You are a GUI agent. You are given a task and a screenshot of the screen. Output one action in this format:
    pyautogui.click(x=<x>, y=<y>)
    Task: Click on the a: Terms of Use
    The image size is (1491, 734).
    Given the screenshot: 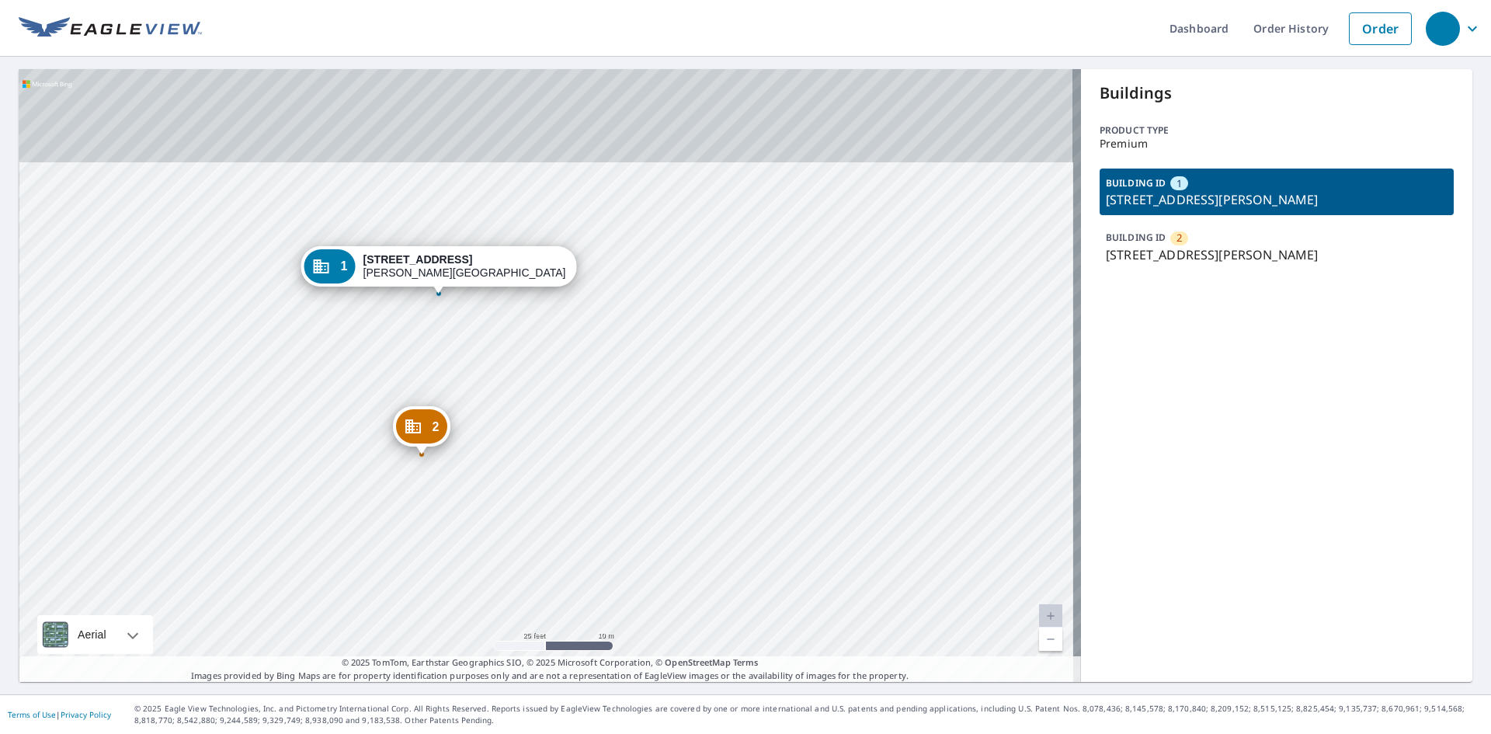 What is the action you would take?
    pyautogui.click(x=32, y=714)
    